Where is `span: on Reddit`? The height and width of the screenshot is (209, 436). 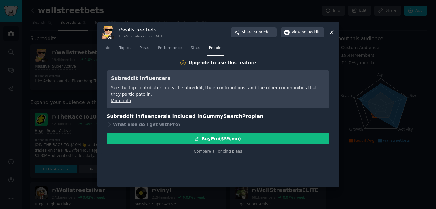
span: on Reddit is located at coordinates (311, 32).